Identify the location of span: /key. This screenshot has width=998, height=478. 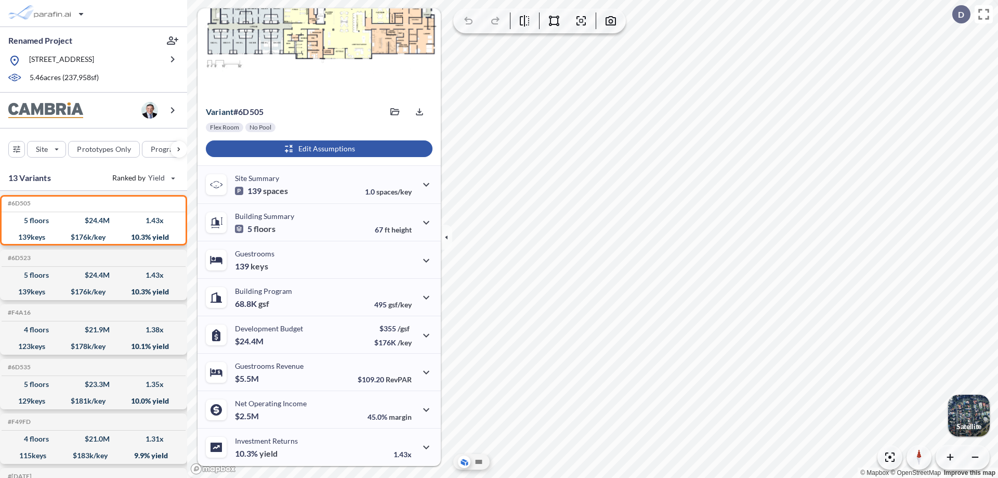
(404, 342).